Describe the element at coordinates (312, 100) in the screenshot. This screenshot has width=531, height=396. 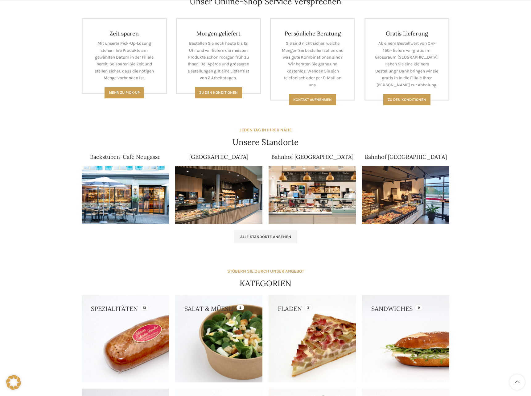
I see `a: Kontakt aufnehmen` at that location.